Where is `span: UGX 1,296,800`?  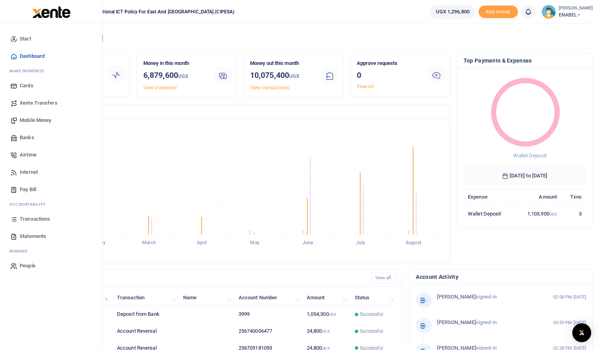
span: UGX 1,296,800 is located at coordinates (452, 12).